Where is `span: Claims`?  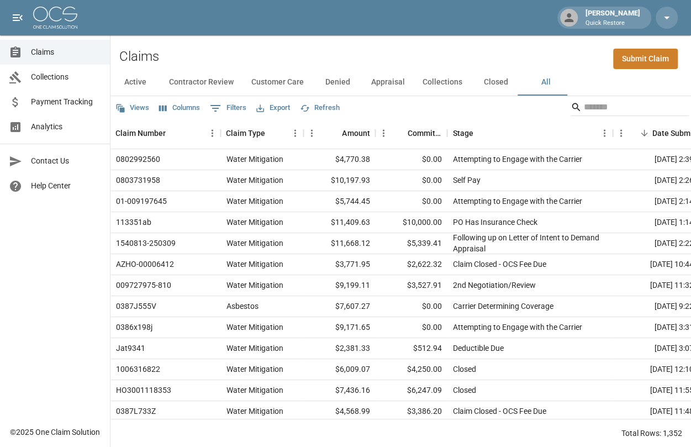 span: Claims is located at coordinates (66, 52).